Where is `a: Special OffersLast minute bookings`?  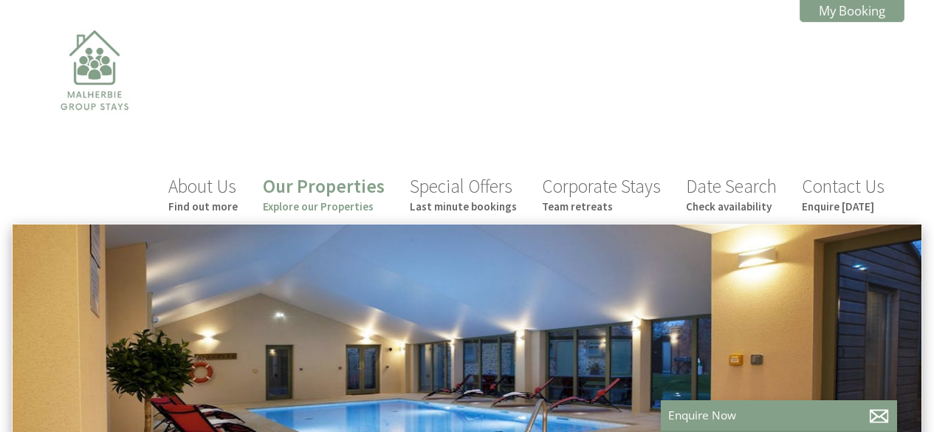 a: Special OffersLast minute bookings is located at coordinates (463, 193).